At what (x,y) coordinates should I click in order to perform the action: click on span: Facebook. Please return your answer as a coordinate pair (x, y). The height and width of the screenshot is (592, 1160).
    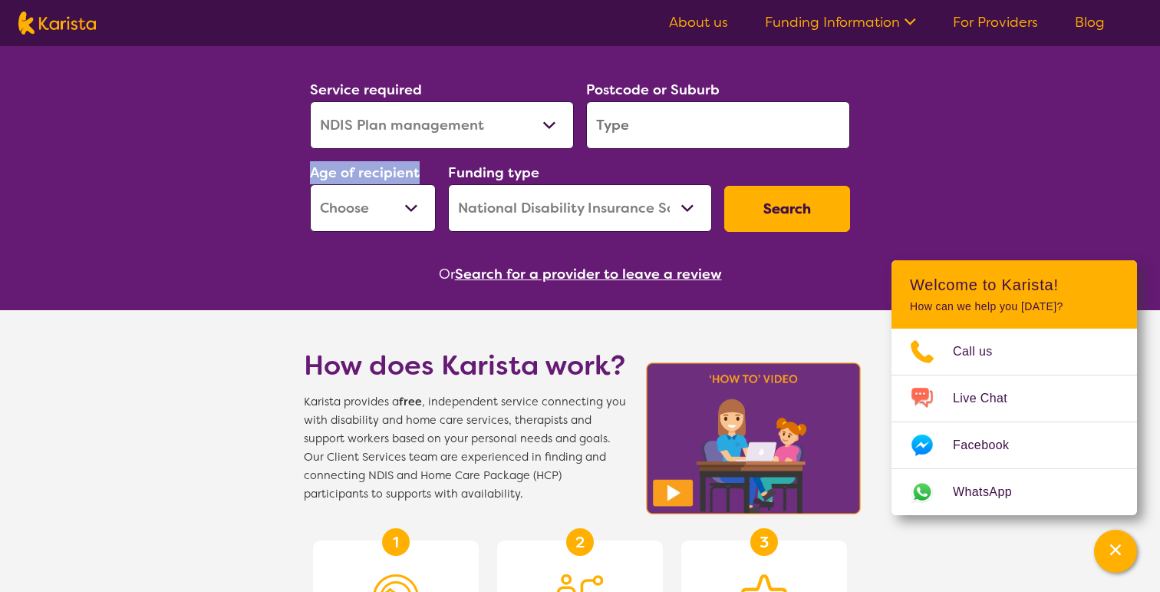
    Looking at the image, I should click on (990, 445).